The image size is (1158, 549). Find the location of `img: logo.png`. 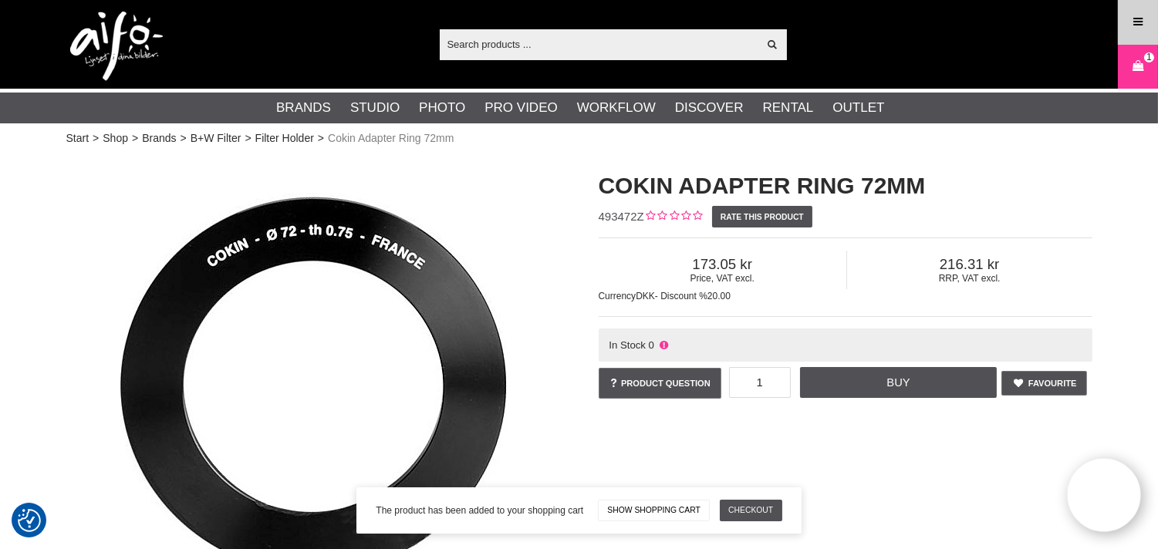

img: logo.png is located at coordinates (117, 46).